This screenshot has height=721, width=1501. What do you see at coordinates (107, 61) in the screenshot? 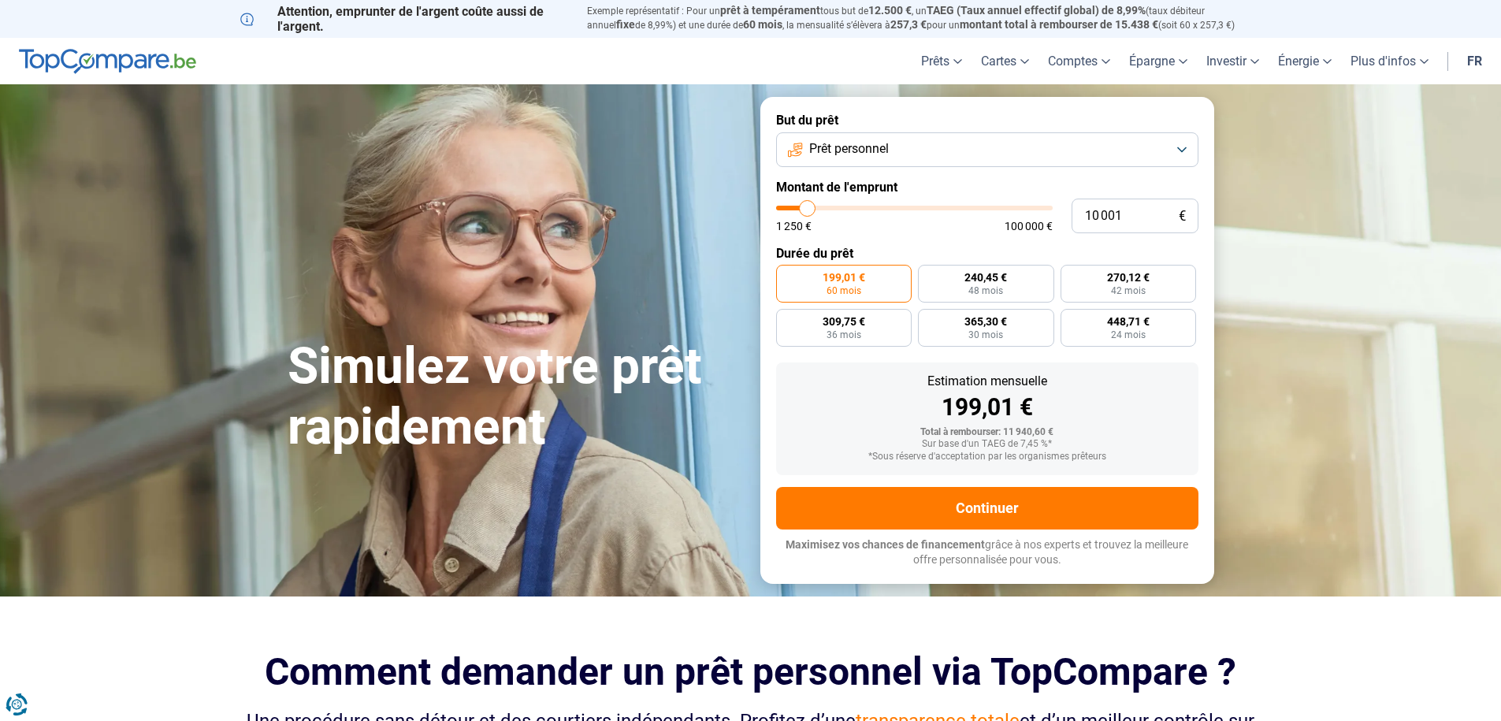
I see `img: TopCompare` at bounding box center [107, 61].